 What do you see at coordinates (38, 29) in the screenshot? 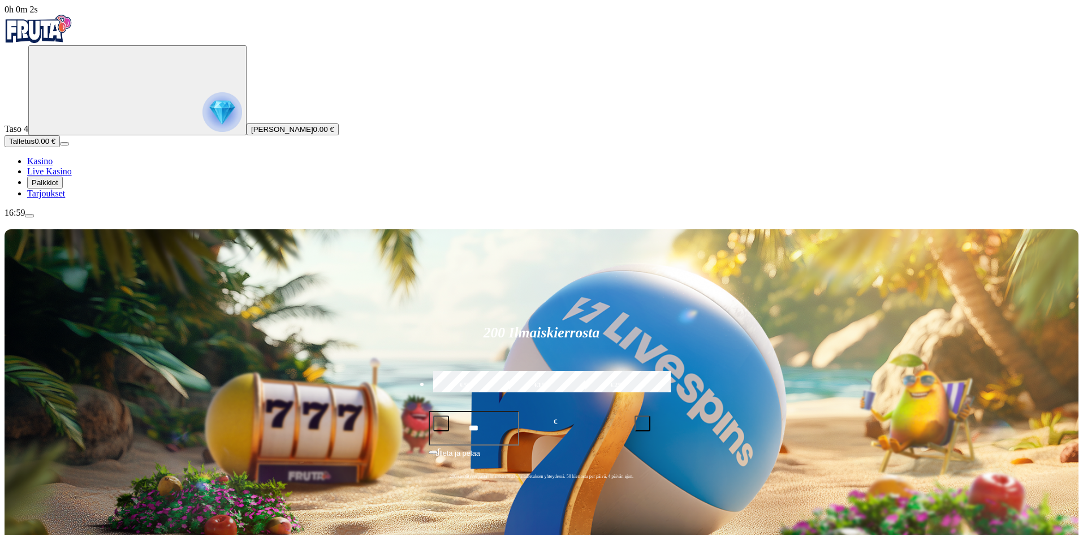
I see `img: Fruta` at bounding box center [38, 29].